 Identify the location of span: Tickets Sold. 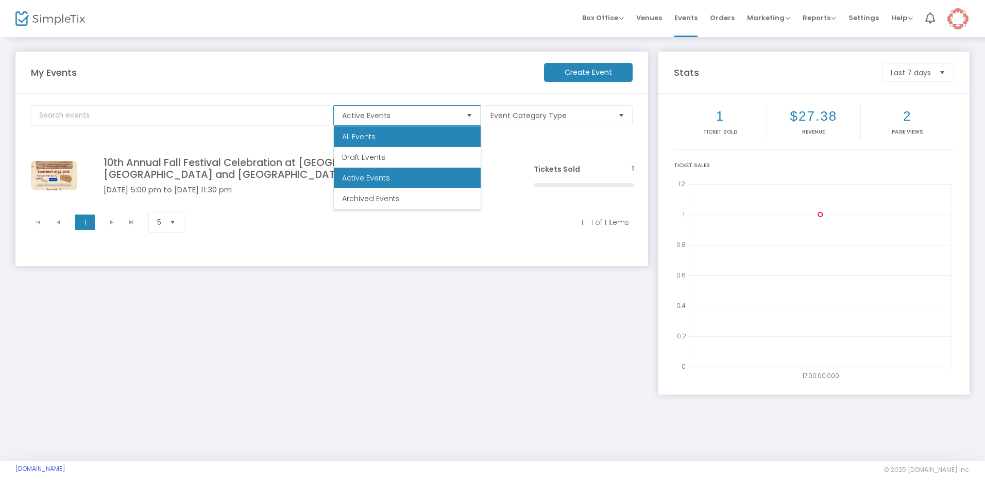
(557, 169).